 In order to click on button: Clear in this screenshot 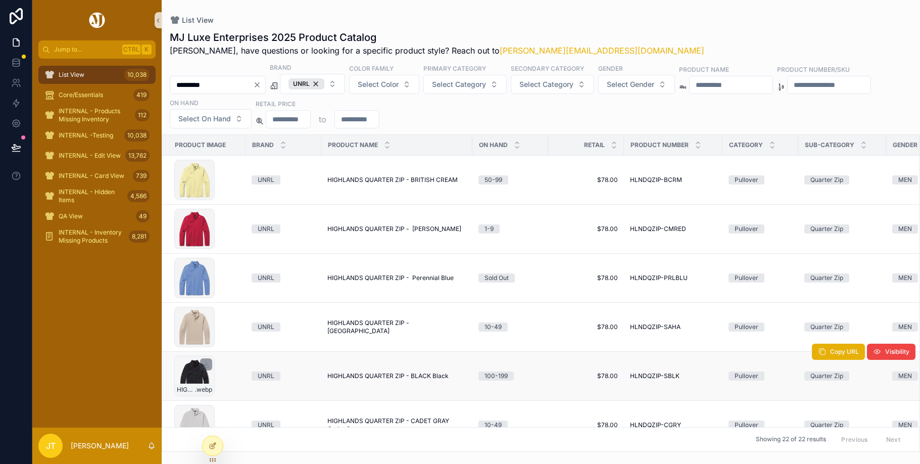, I will do `click(259, 85)`.